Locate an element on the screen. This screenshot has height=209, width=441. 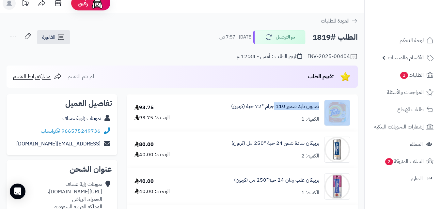
span: إشعارات التحويلات البنكية is located at coordinates (399, 127).